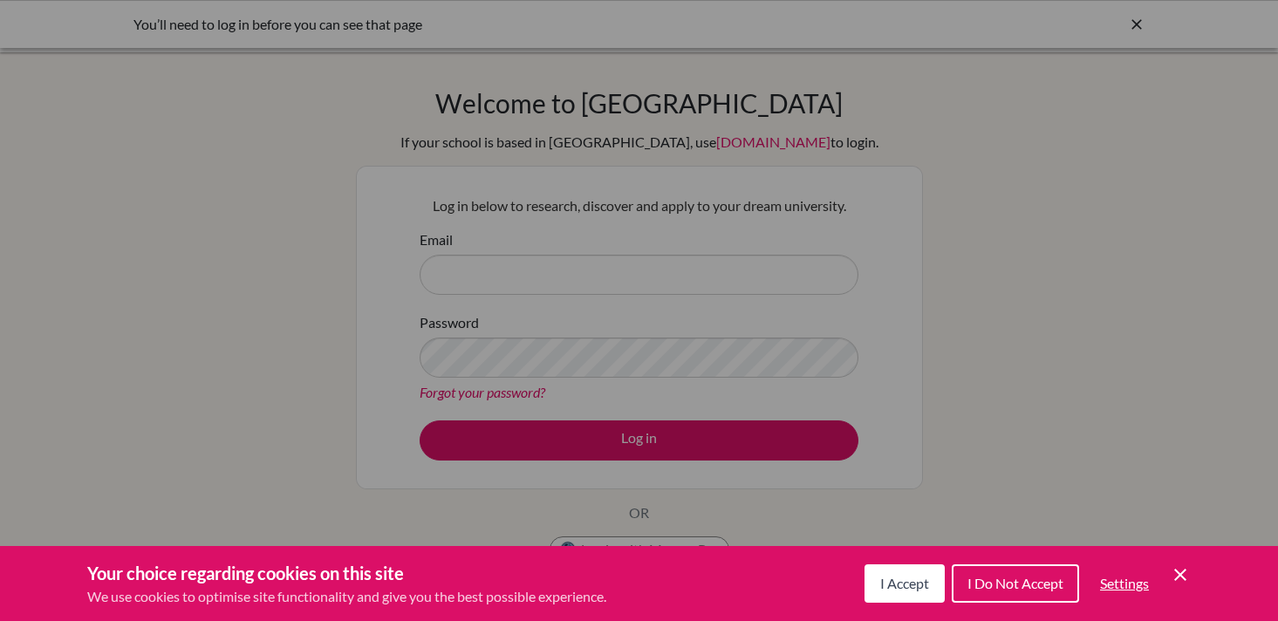 This screenshot has width=1278, height=621. What do you see at coordinates (1124, 583) in the screenshot?
I see `button: Settings` at bounding box center [1124, 583].